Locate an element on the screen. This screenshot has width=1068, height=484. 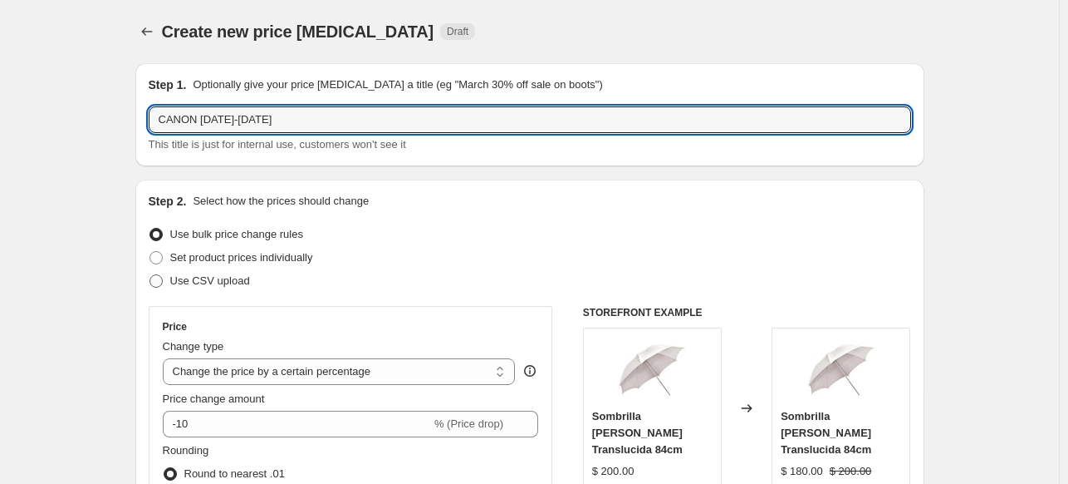
h6: STOREFRONT EXAMPLE is located at coordinates (747, 312).